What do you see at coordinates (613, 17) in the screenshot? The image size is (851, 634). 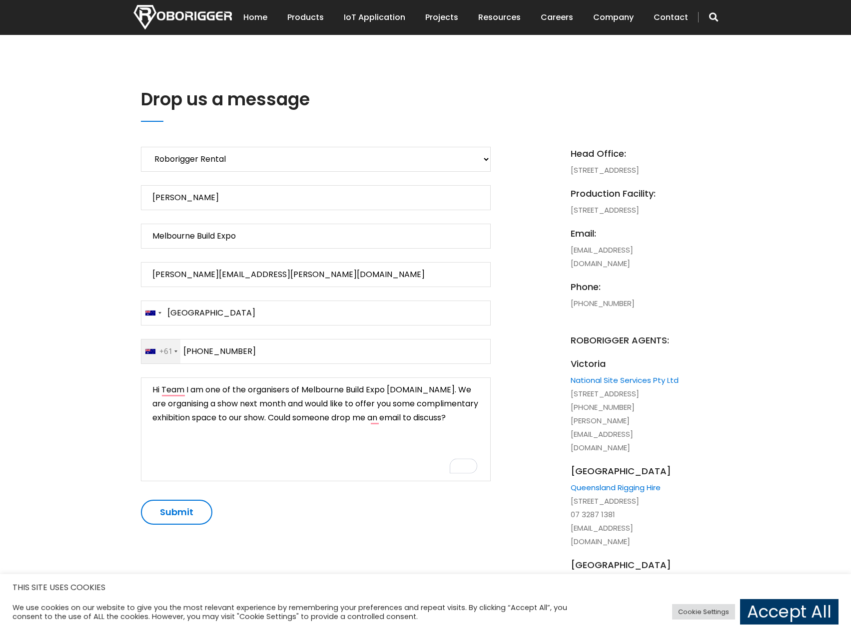 I see `a: Company` at bounding box center [613, 17].